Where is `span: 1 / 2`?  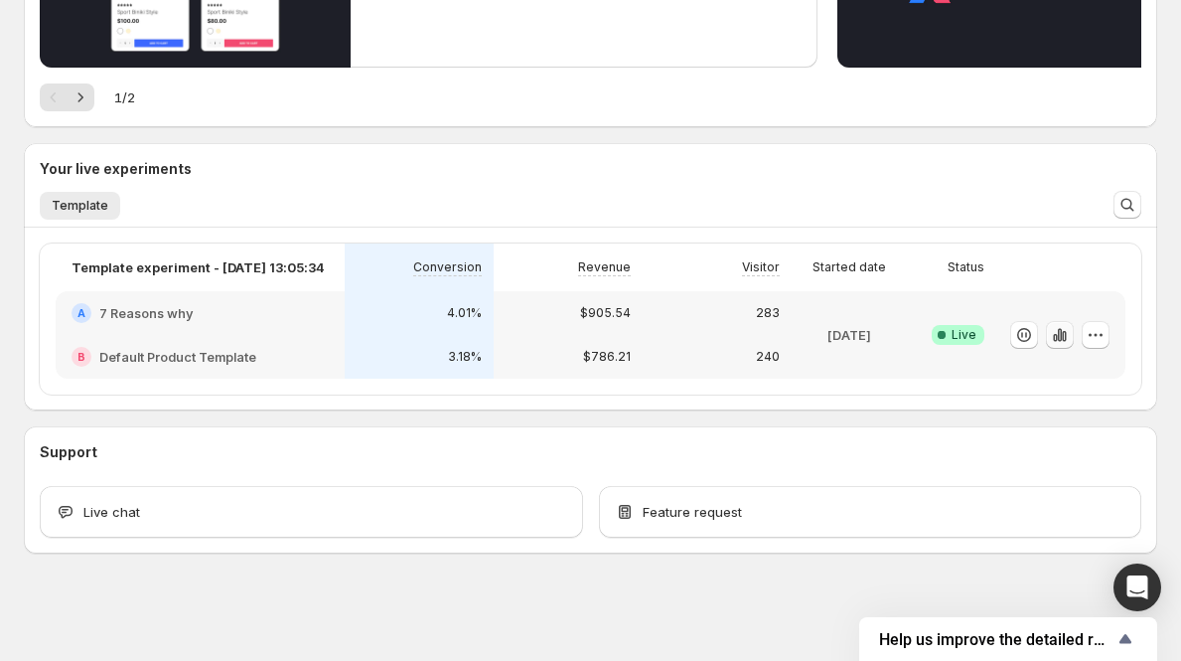
span: 1 / 2 is located at coordinates (124, 97).